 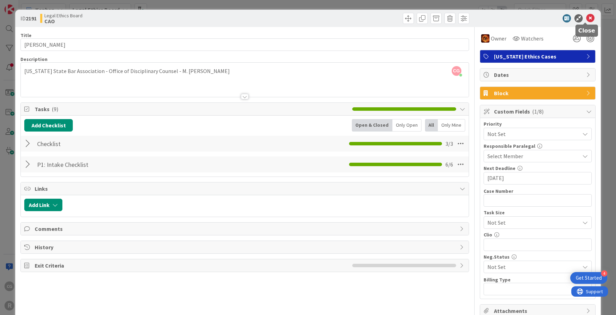 What do you see at coordinates (586, 30) in the screenshot?
I see `h5: Close` at bounding box center [586, 30].